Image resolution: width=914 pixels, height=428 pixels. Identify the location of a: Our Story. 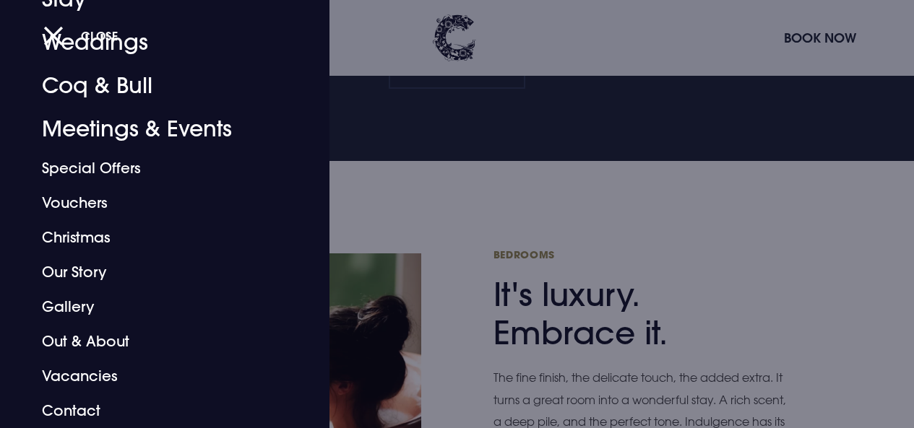
(155, 272).